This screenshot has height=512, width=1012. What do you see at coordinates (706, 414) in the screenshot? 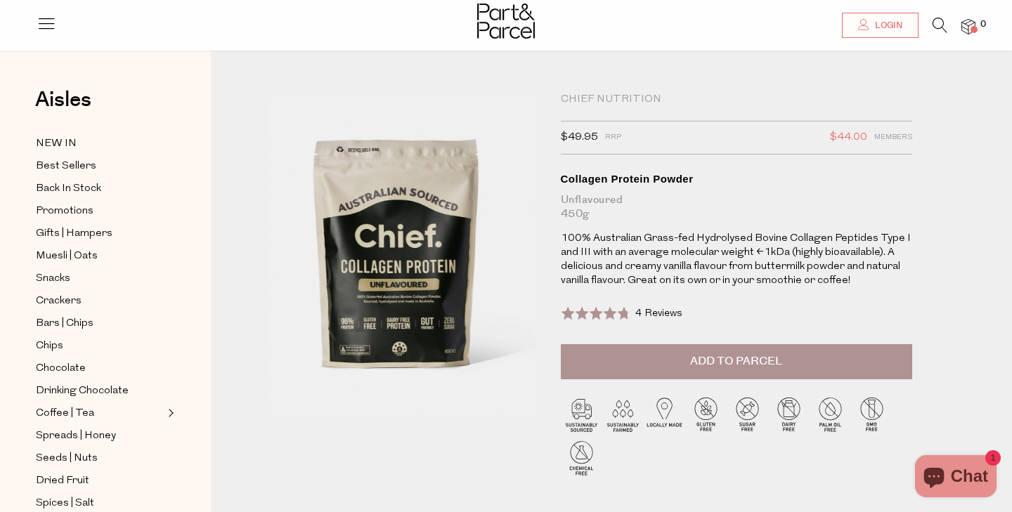
I see `img: P_P-ICONS-Live_Bec_V11_Gluten_Free.svg` at bounding box center [706, 414].